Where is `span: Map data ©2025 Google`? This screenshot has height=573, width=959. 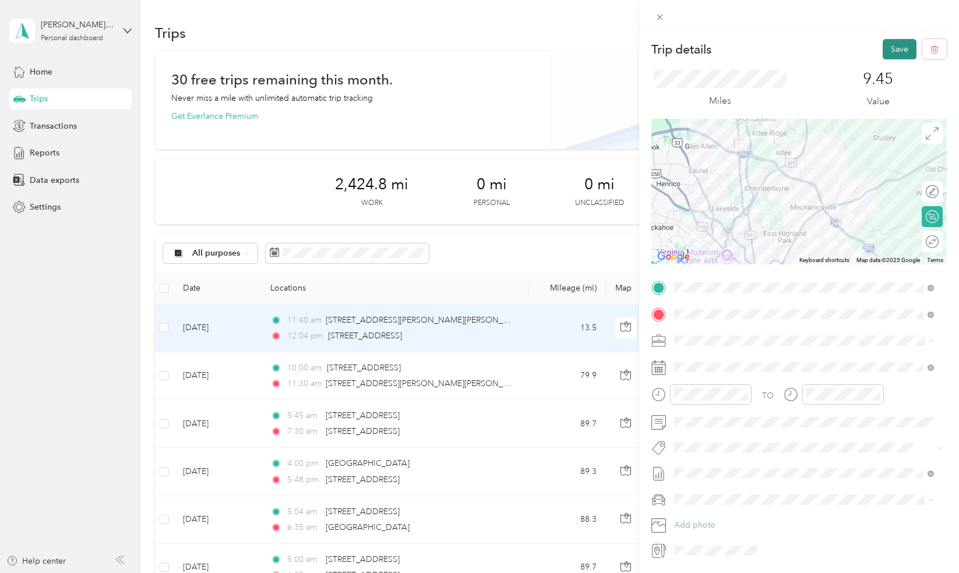
span: Map data ©2025 Google is located at coordinates (888, 260).